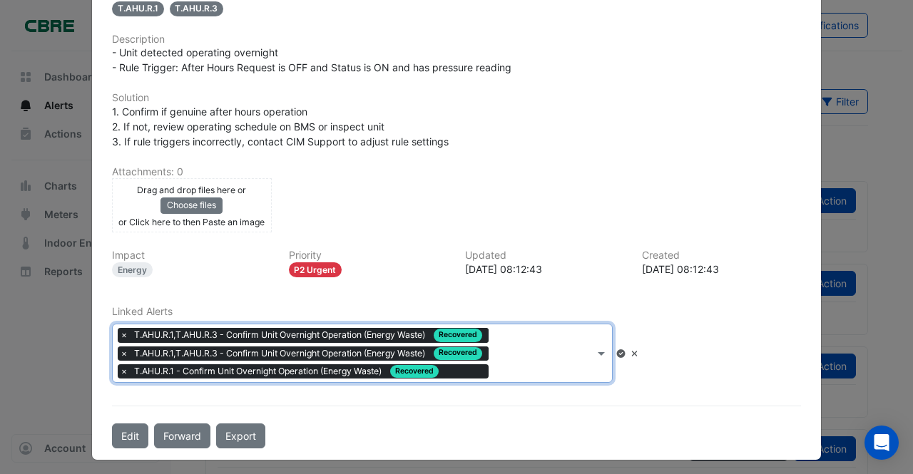 The image size is (913, 474). What do you see at coordinates (280, 126) in the screenshot?
I see `span: 1. Confirm if genuine after hours operation 2. If not, review operating schedule on BMS or inspec...` at bounding box center [280, 126].